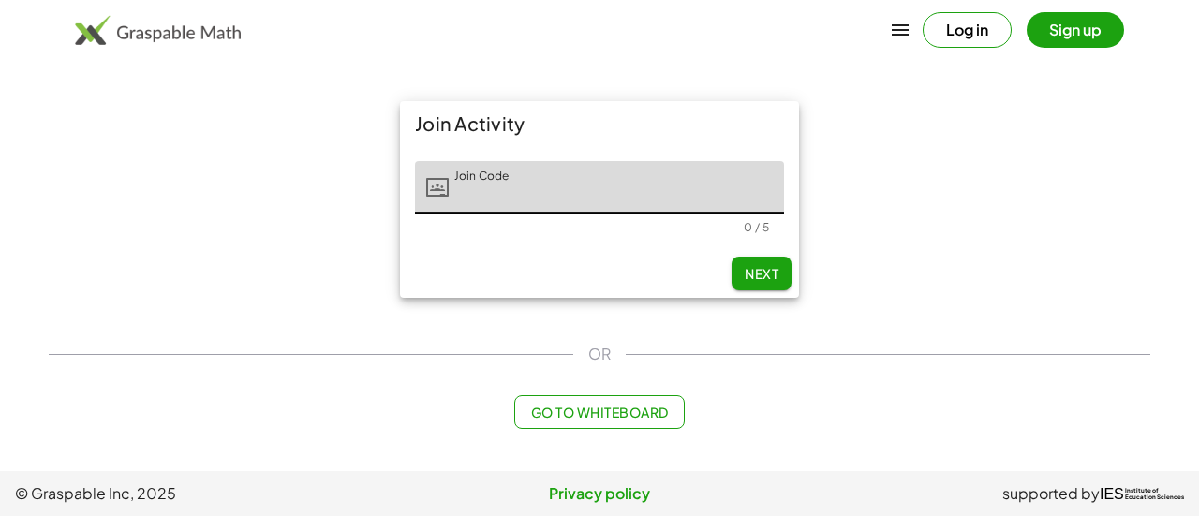 The height and width of the screenshot is (516, 1199). Describe the element at coordinates (1051, 494) in the screenshot. I see `span: supported by` at that location.